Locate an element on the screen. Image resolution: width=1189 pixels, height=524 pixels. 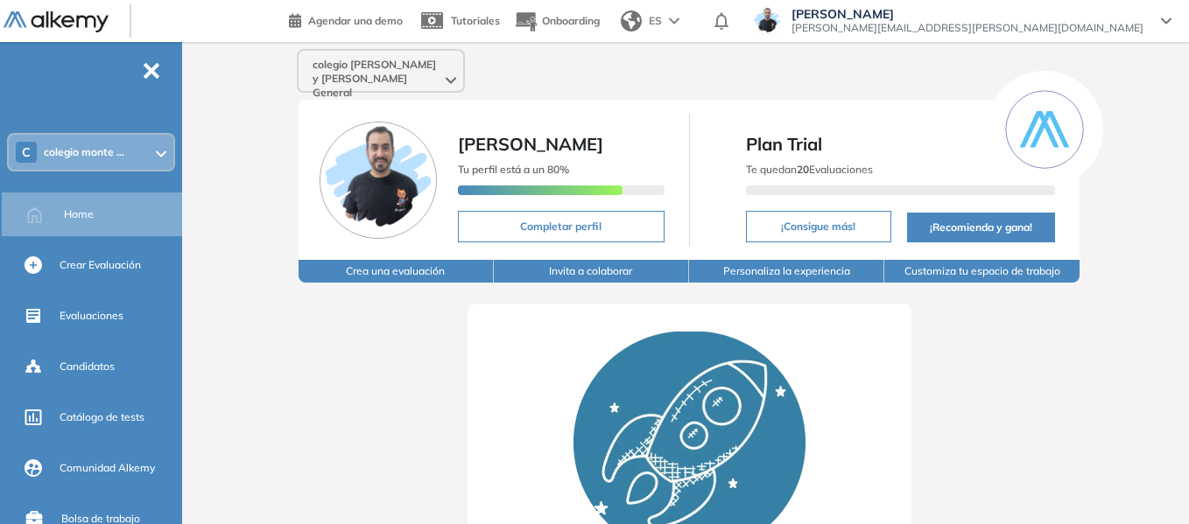
div: Widget de chat is located at coordinates (1145, 482).